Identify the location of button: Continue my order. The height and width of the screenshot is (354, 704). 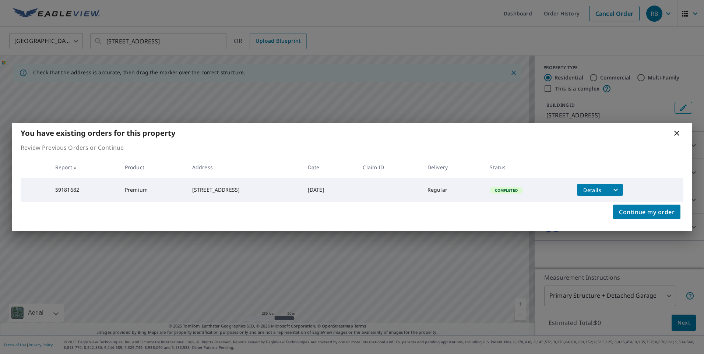
(647, 212).